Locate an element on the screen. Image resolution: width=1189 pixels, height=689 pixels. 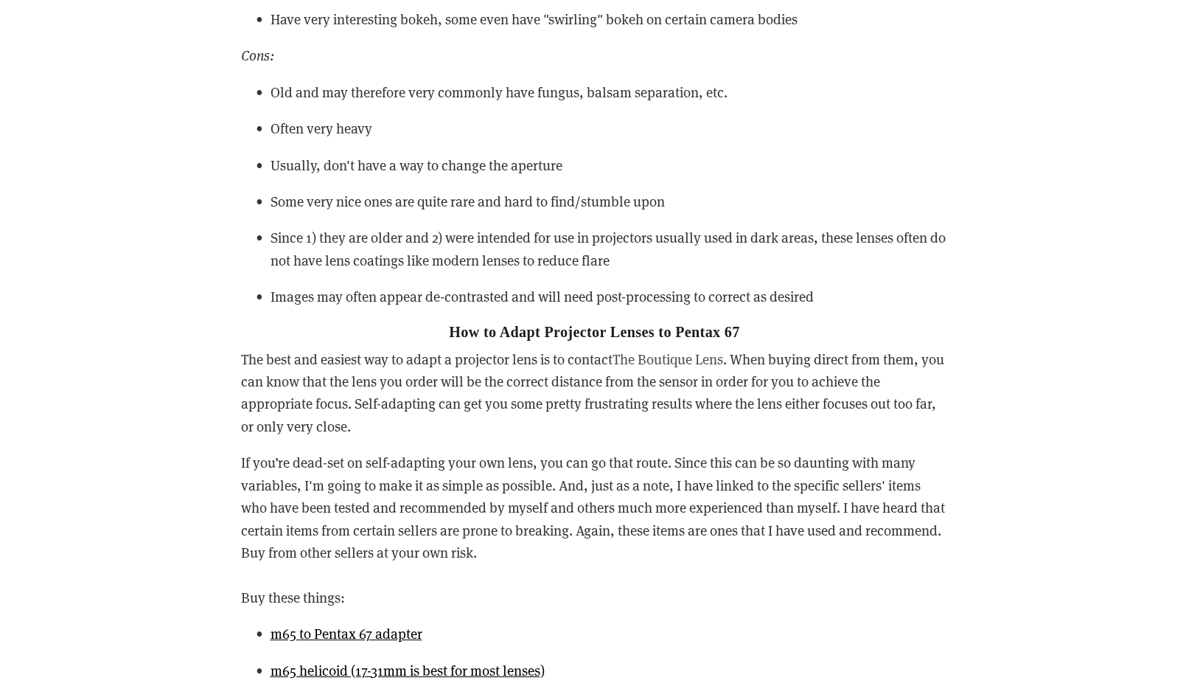
p: Have very interesting bokeh, some even have "swirling" bokeh on certain camera bodies is located at coordinates (610, 19).